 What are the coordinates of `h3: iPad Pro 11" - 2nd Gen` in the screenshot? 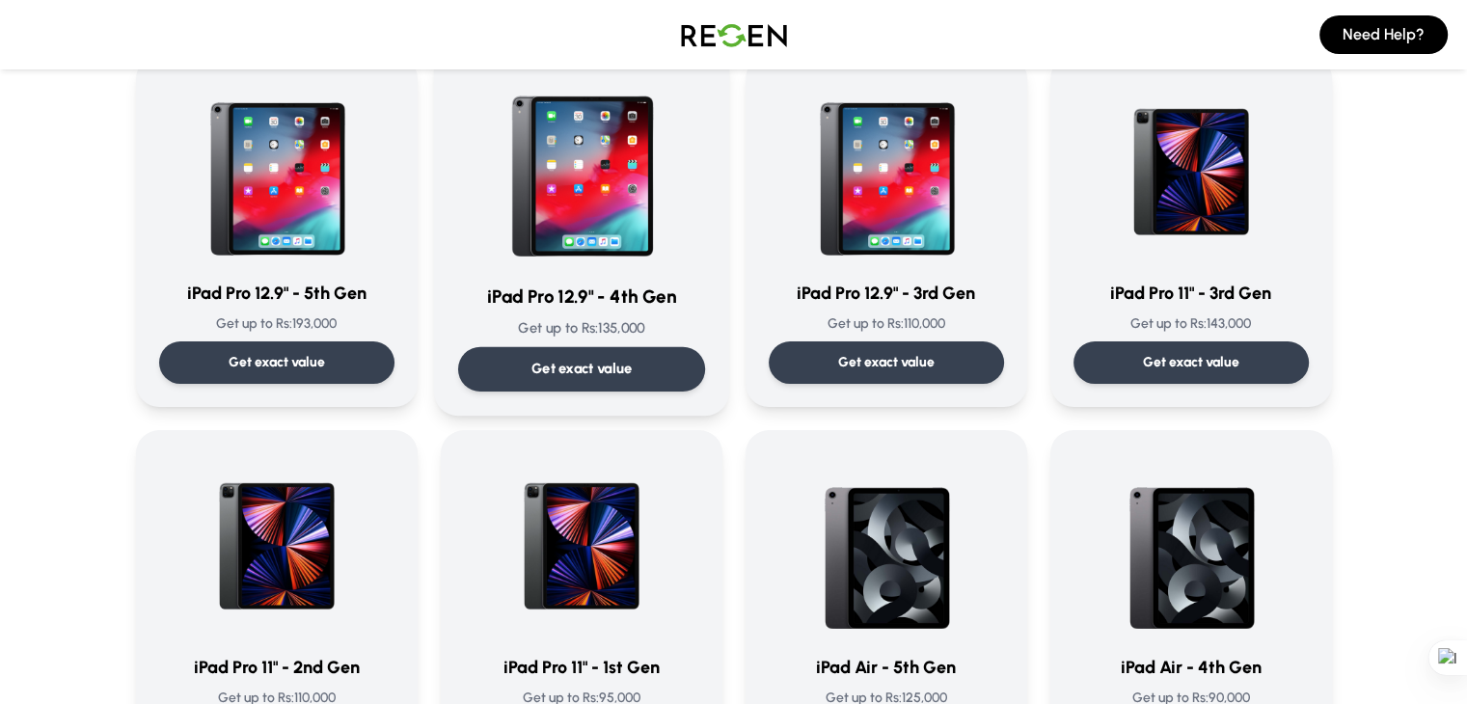 It's located at (277, 667).